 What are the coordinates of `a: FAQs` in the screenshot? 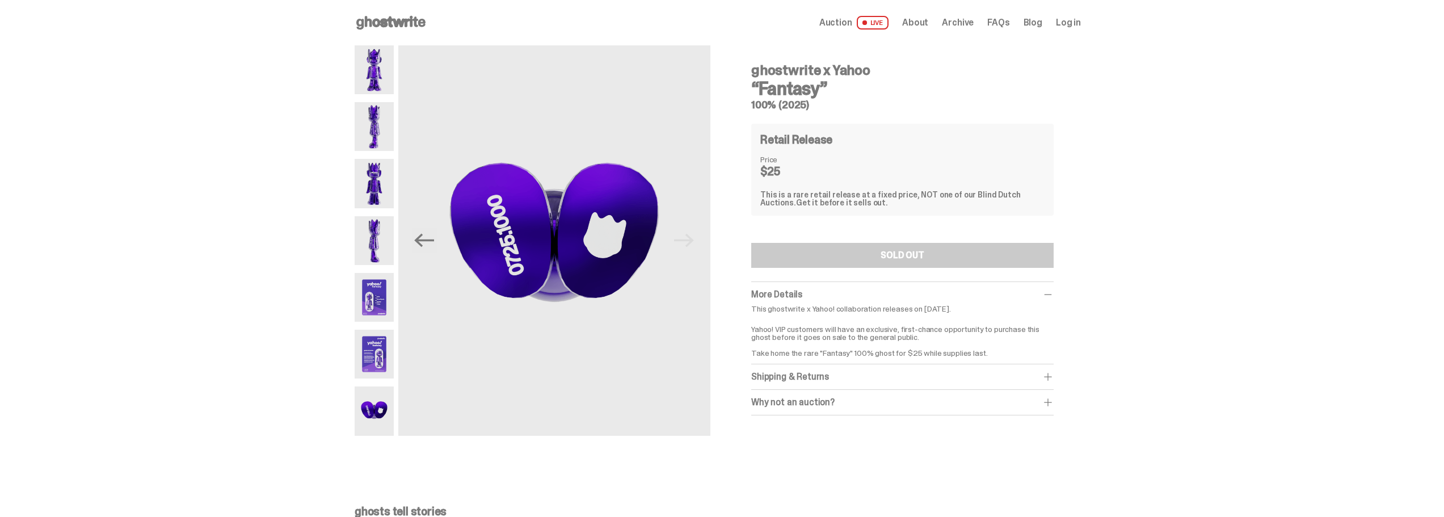 It's located at (998, 23).